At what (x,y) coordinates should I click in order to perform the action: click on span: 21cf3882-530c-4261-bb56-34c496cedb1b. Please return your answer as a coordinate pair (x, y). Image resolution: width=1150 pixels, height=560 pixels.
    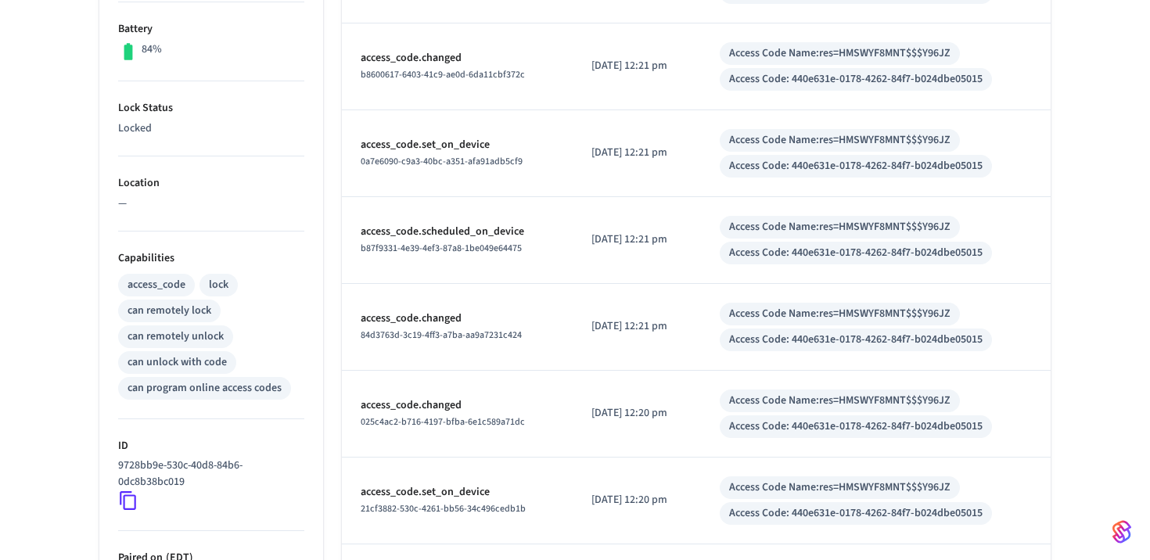
    Looking at the image, I should click on (443, 509).